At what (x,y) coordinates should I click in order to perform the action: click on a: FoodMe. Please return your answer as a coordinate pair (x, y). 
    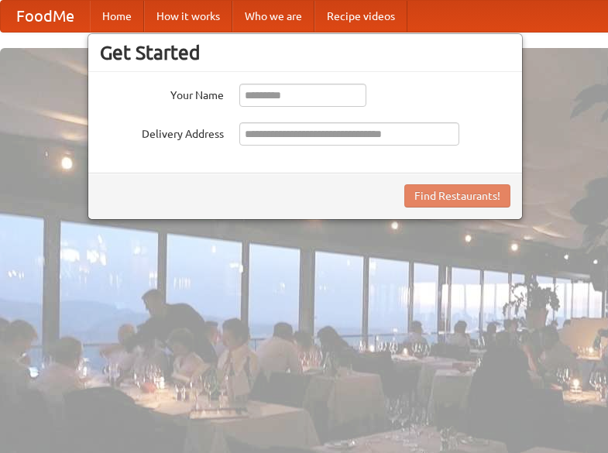
    Looking at the image, I should click on (45, 16).